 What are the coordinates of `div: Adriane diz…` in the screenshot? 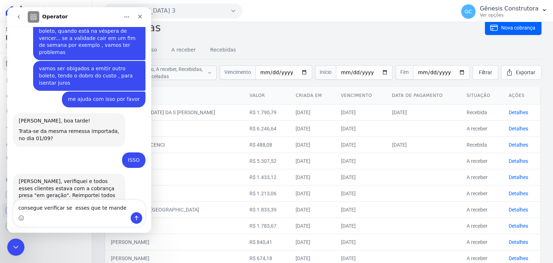 It's located at (72, 125).